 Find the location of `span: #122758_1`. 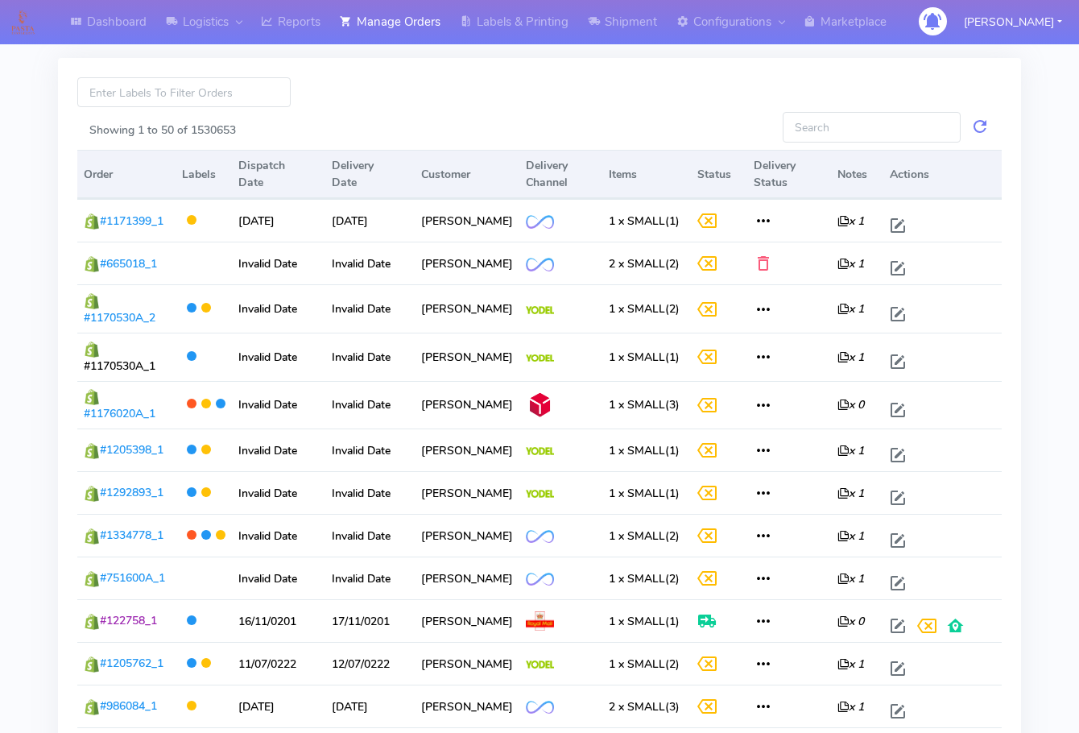

span: #122758_1 is located at coordinates (128, 620).